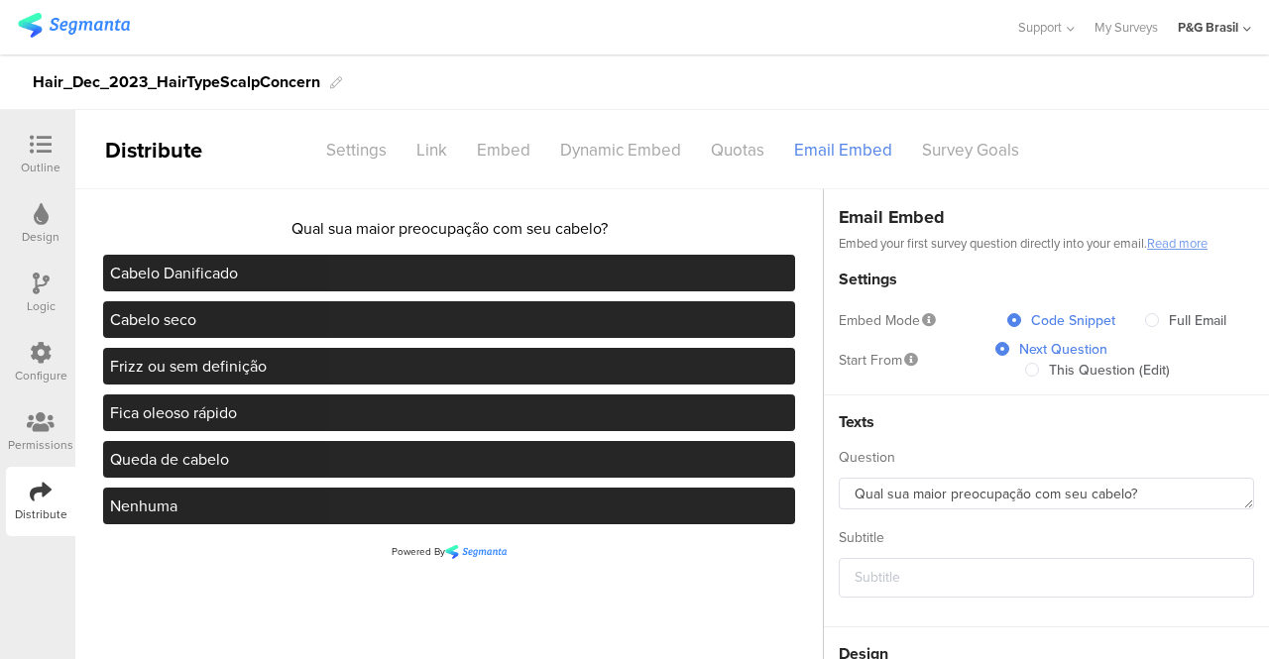 This screenshot has height=659, width=1269. I want to click on div: Question, so click(1046, 457).